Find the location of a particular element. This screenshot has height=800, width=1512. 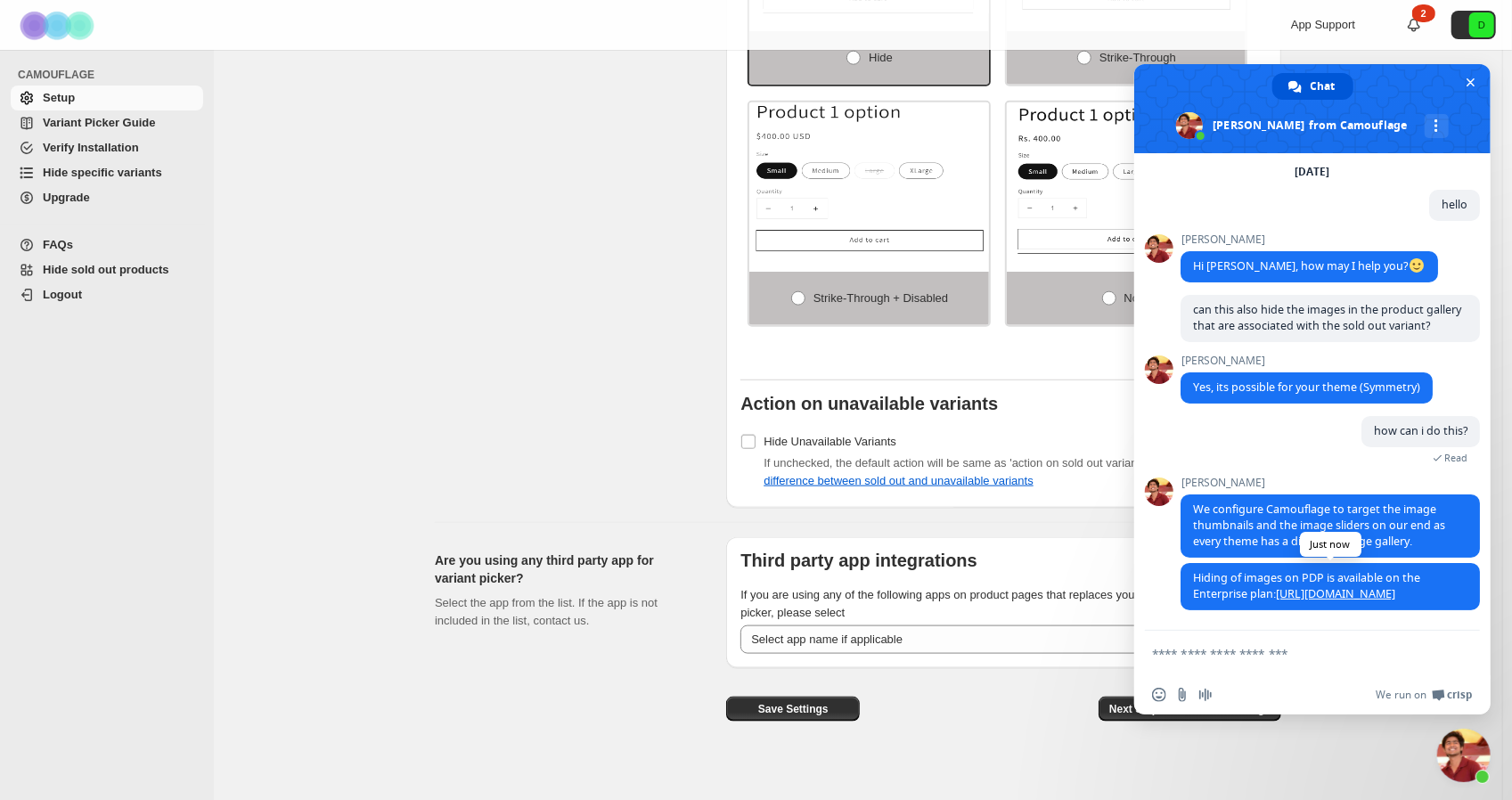

span: Hide is located at coordinates (880, 57).